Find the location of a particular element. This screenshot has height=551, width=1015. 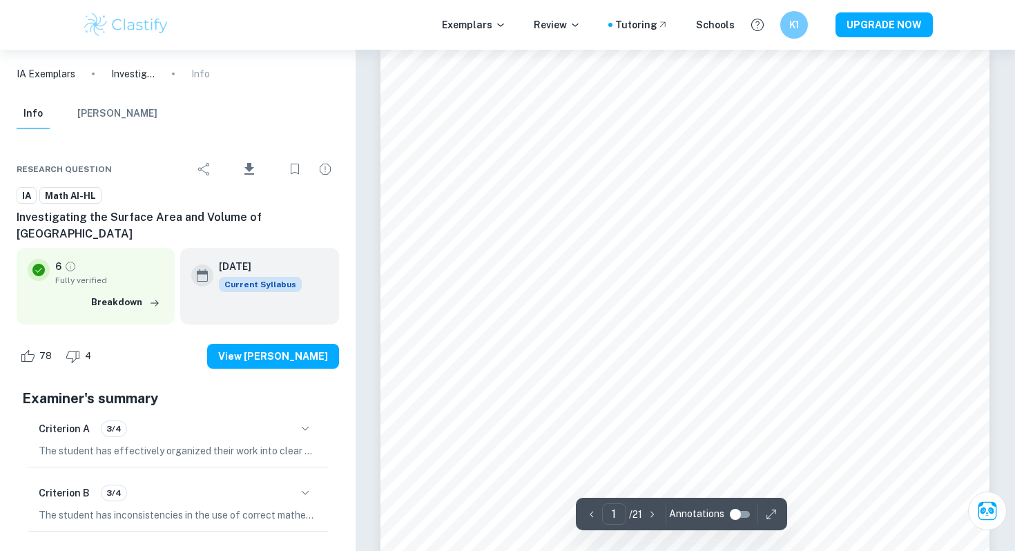

button: Help and Feedback is located at coordinates (758, 25).